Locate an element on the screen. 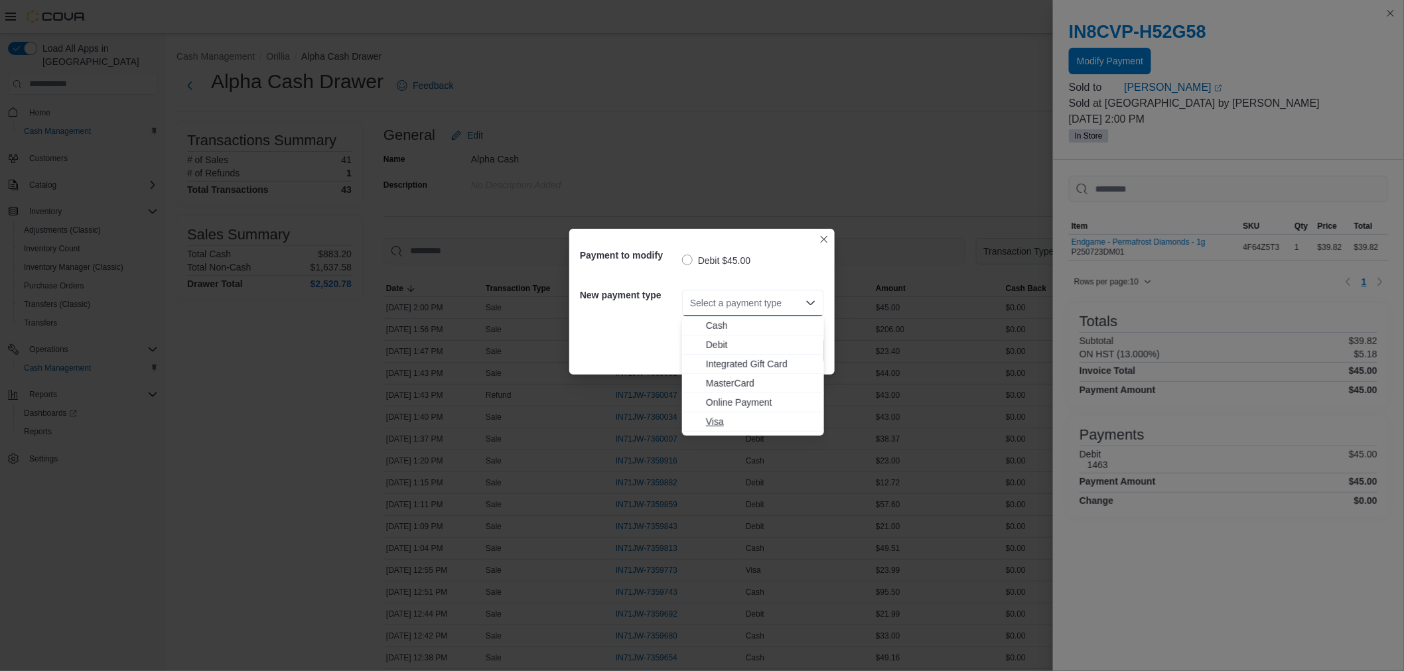 The image size is (1404, 671). button: Debit is located at coordinates (753, 345).